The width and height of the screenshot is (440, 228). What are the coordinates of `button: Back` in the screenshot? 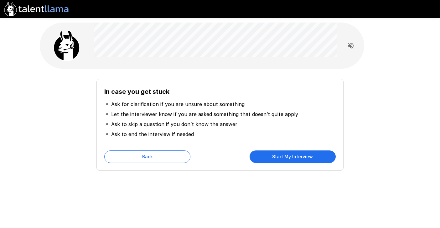 It's located at (147, 157).